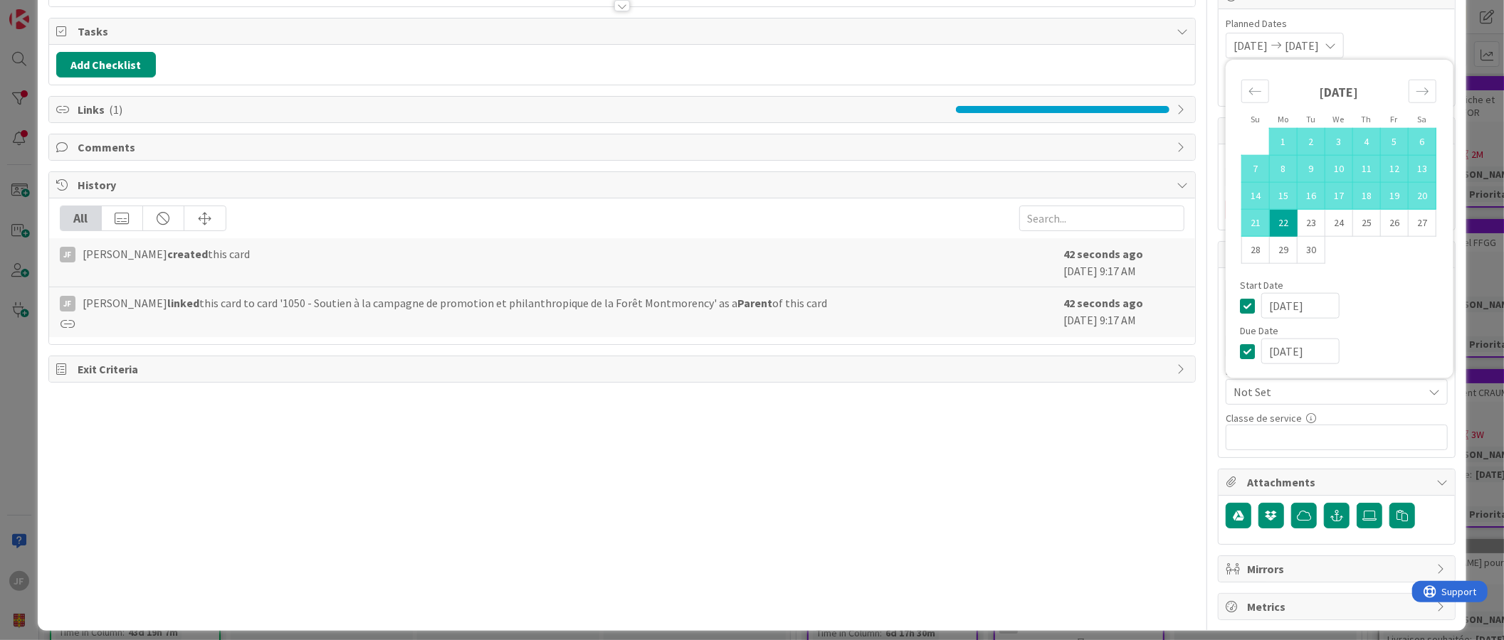  Describe the element at coordinates (1255, 250) in the screenshot. I see `td: Choose Sunday, 09/28/2025 12:00 PM as your check-in date. It’s available.` at that location.